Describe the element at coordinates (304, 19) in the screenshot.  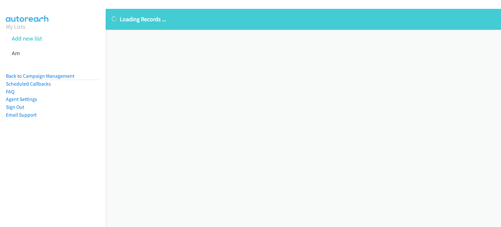
I see `p: Loading Records ...` at that location.